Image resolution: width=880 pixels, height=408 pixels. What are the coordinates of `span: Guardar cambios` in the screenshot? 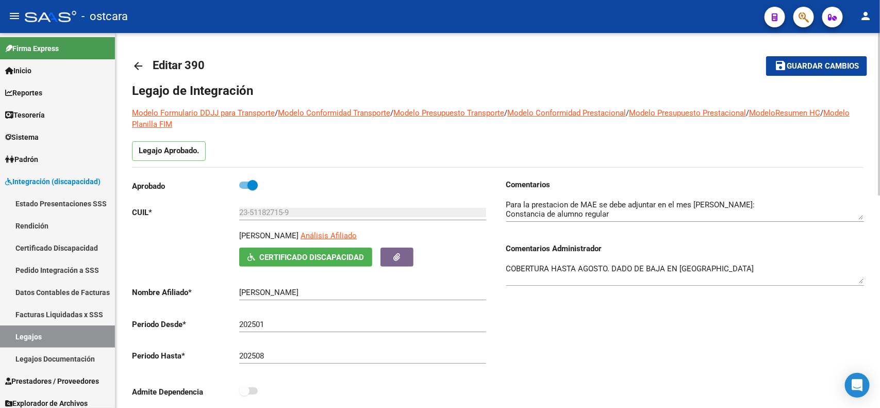 It's located at (823, 67).